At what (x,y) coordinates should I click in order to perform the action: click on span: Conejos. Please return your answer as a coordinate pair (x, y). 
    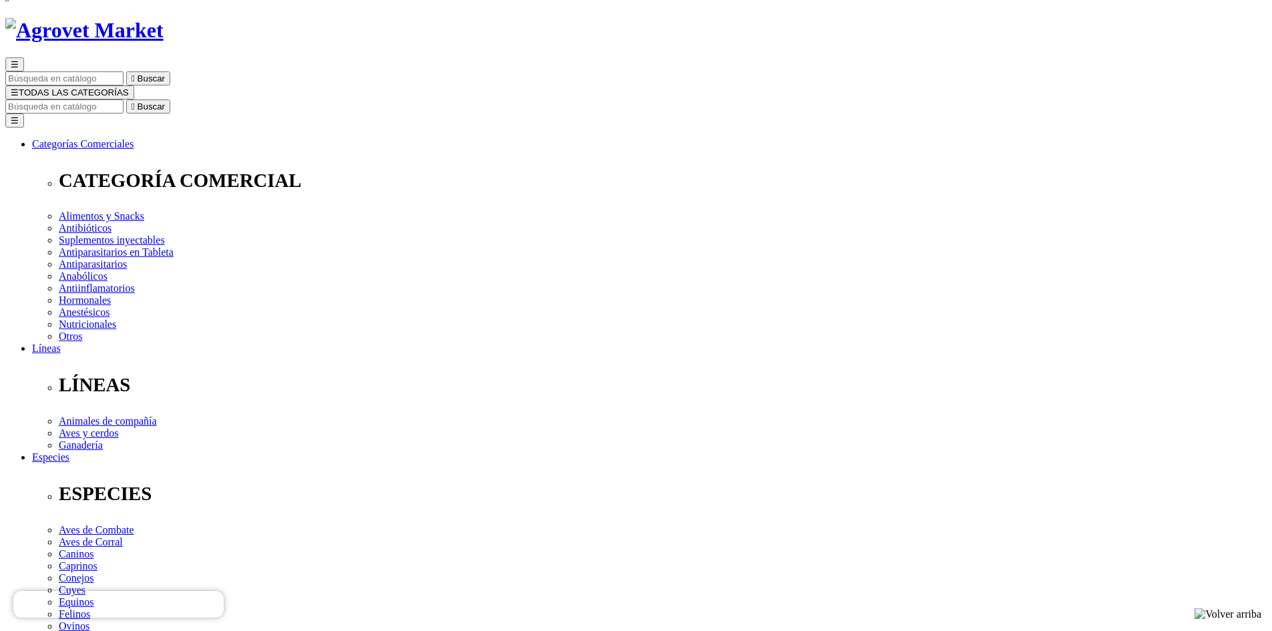
    Looking at the image, I should click on (76, 577).